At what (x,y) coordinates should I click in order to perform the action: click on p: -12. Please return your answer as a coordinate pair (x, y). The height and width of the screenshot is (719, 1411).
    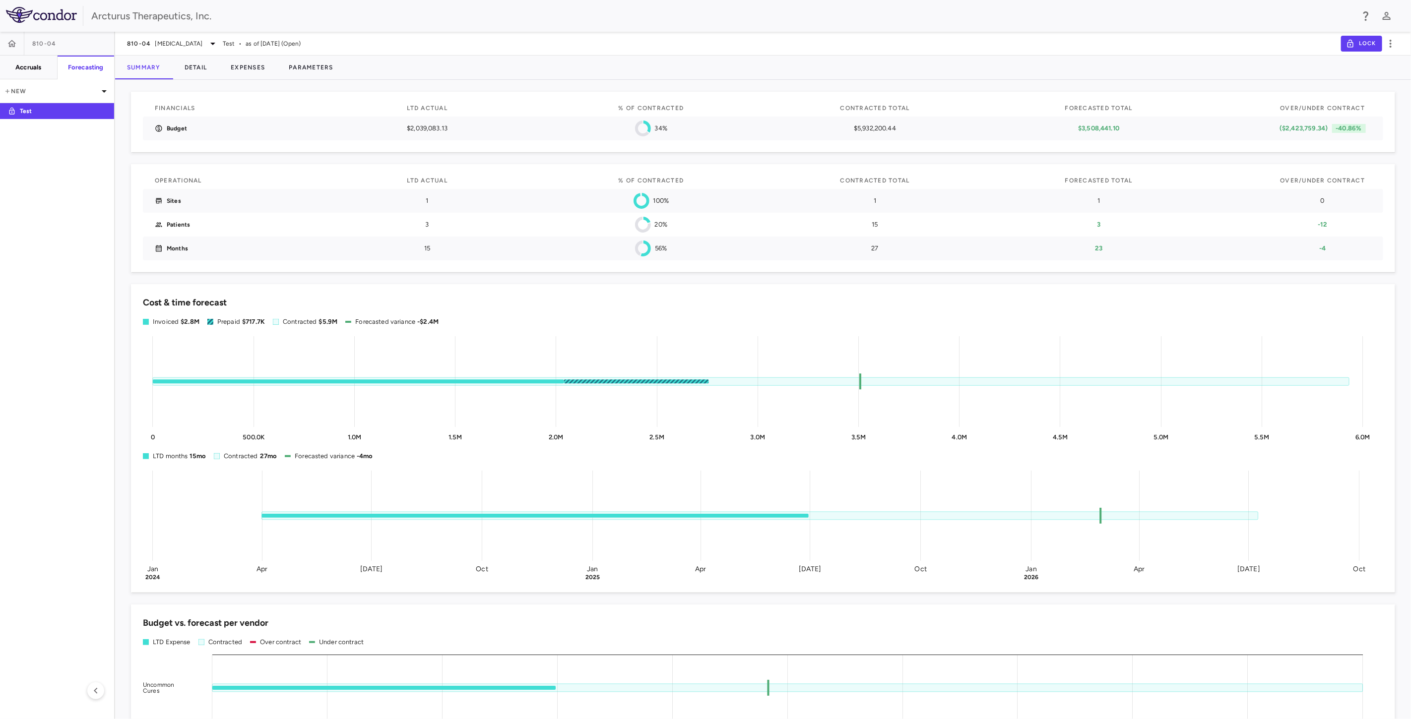
    Looking at the image, I should click on (1323, 225).